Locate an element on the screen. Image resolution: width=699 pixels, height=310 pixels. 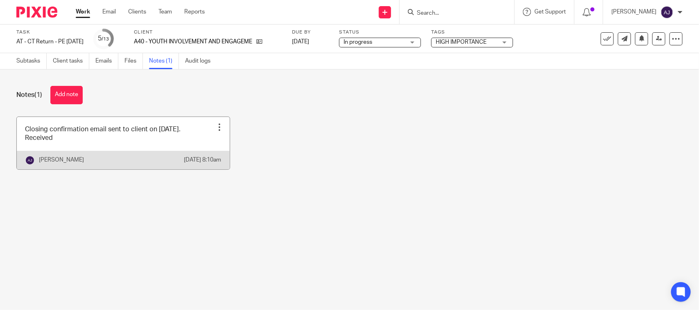
label: Task is located at coordinates (50, 32).